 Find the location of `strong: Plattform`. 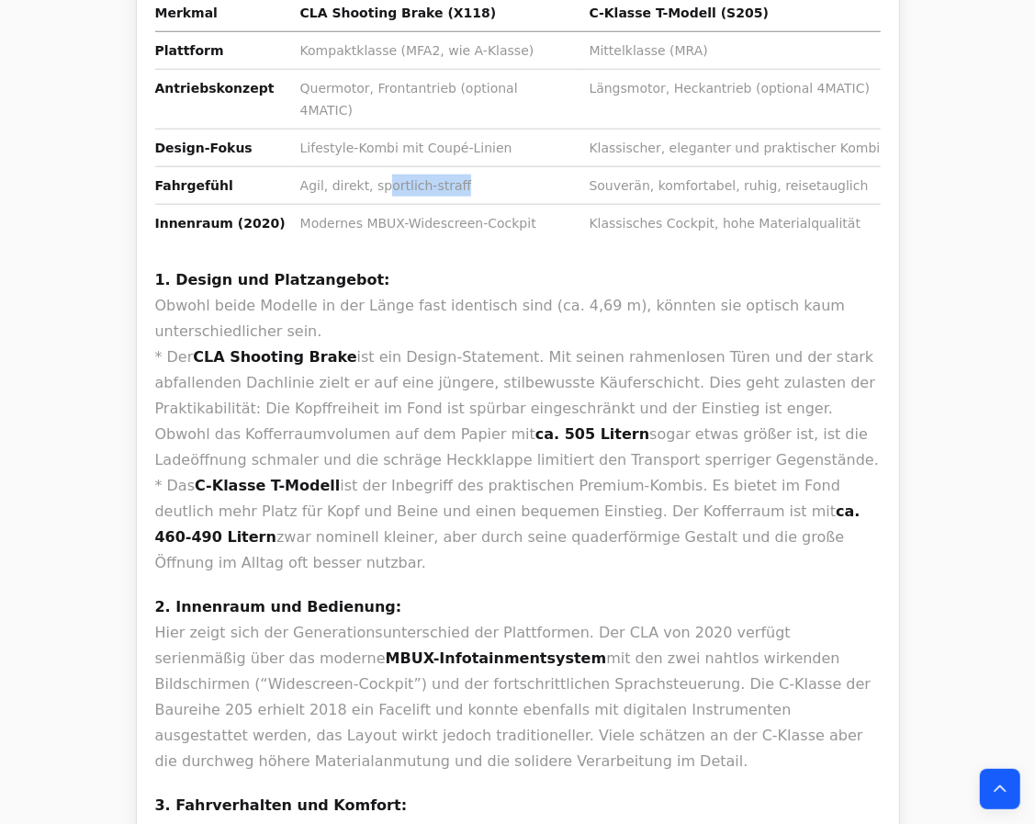

strong: Plattform is located at coordinates (189, 51).